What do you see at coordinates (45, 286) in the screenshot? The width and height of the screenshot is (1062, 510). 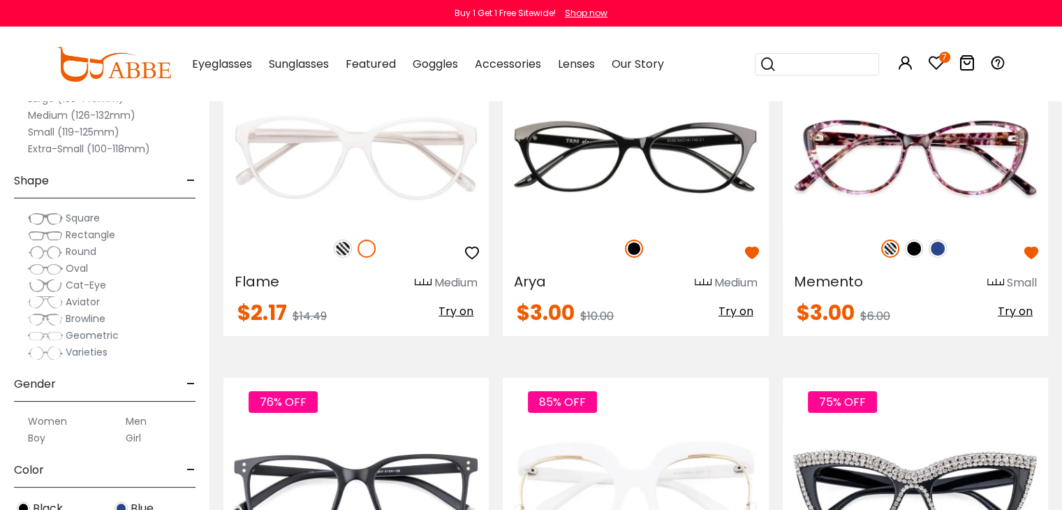 I see `img: Cat-Eye.png` at bounding box center [45, 286].